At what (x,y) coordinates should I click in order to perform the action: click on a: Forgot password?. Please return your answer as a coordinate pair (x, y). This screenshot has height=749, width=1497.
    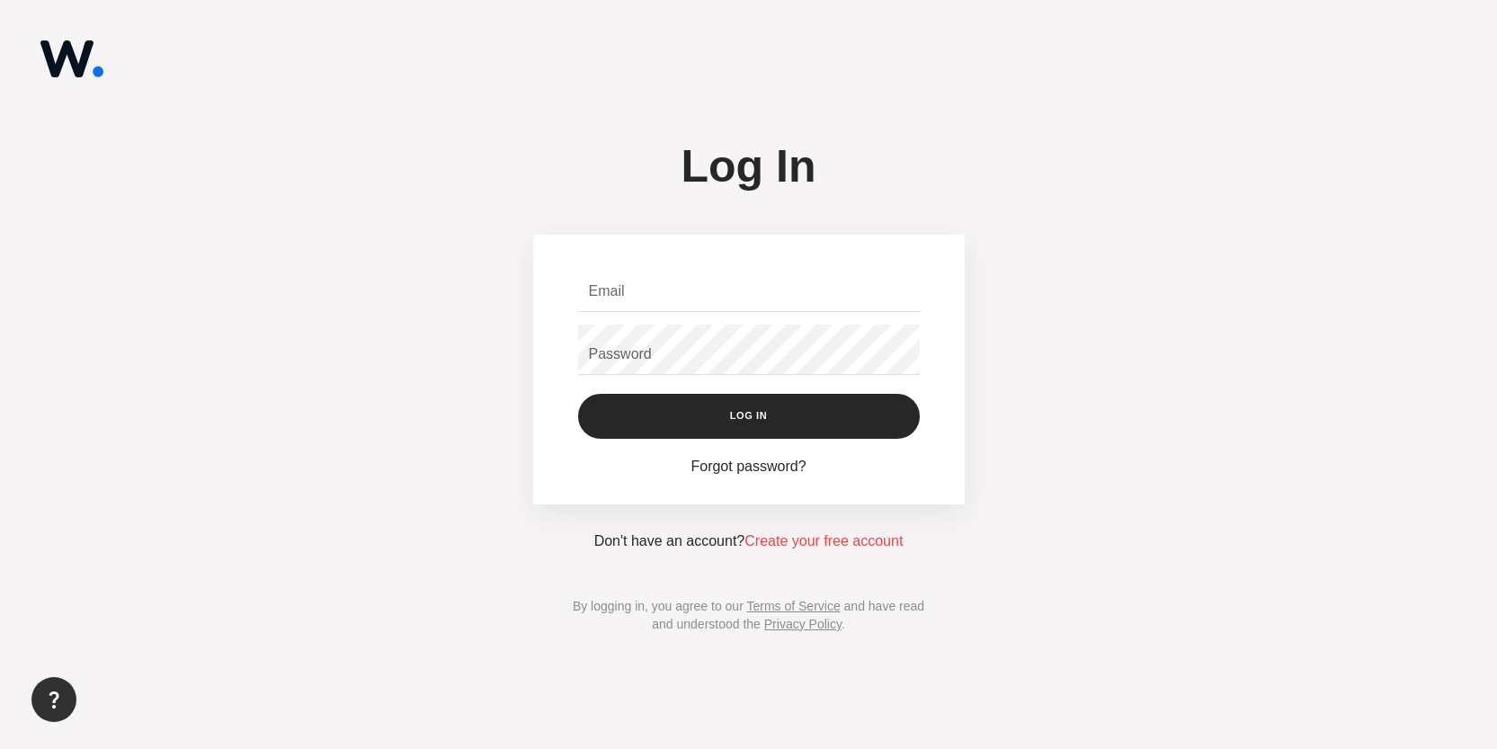
    Looking at the image, I should click on (748, 466).